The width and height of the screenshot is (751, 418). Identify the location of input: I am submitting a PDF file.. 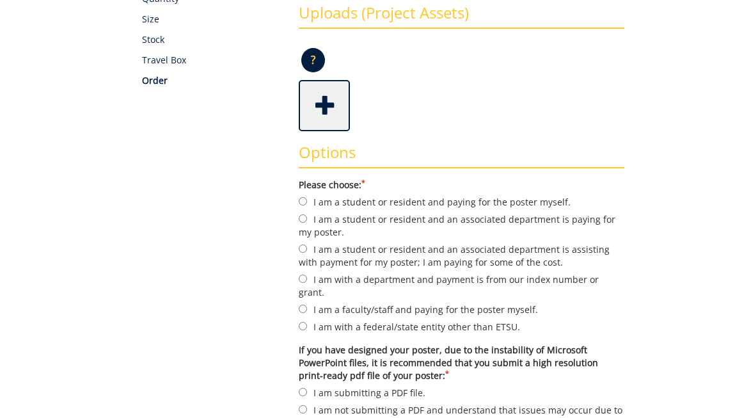
(303, 392).